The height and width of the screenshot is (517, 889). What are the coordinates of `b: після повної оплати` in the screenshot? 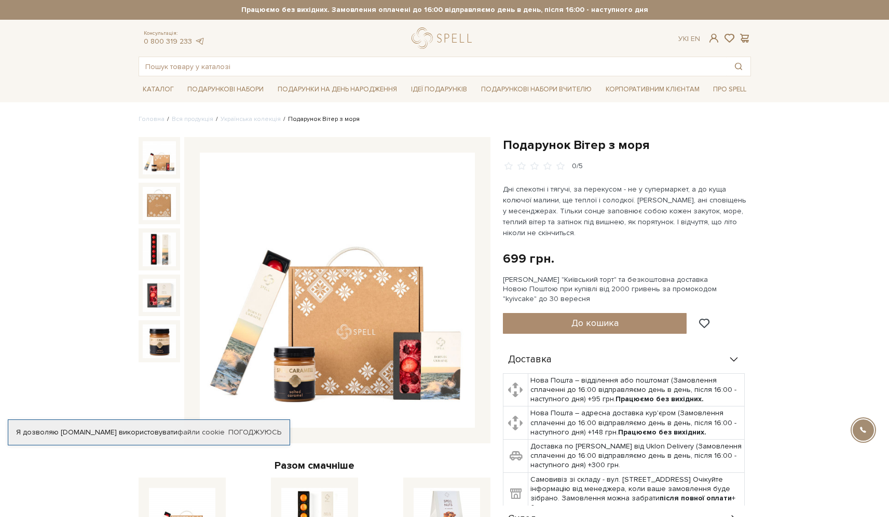 It's located at (695, 498).